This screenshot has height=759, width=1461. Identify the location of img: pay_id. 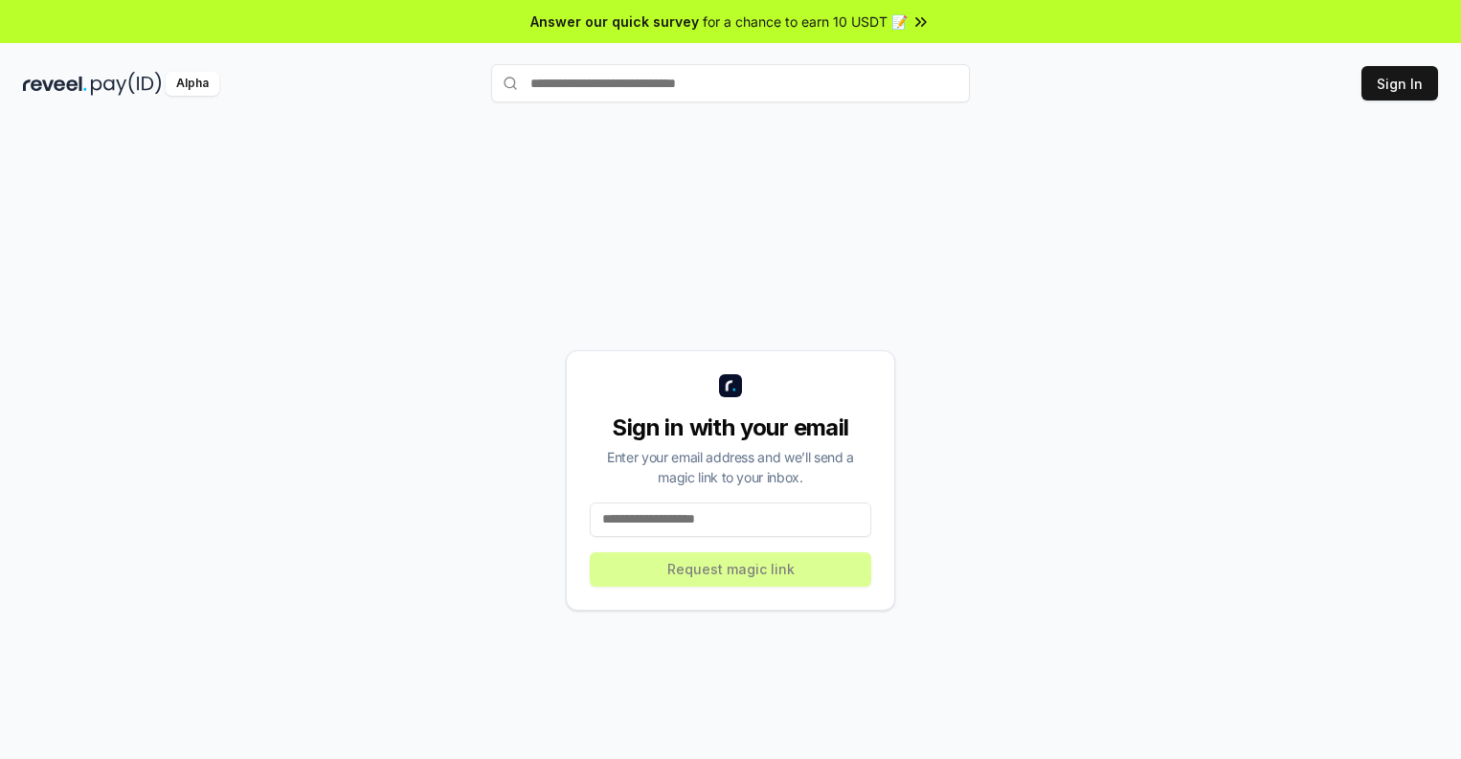
(126, 83).